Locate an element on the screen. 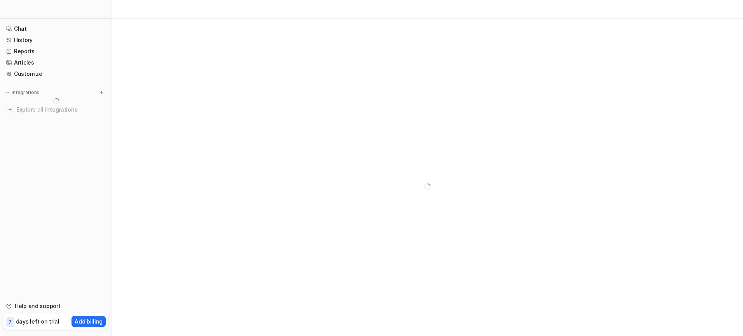  button: Add billing is located at coordinates (89, 321).